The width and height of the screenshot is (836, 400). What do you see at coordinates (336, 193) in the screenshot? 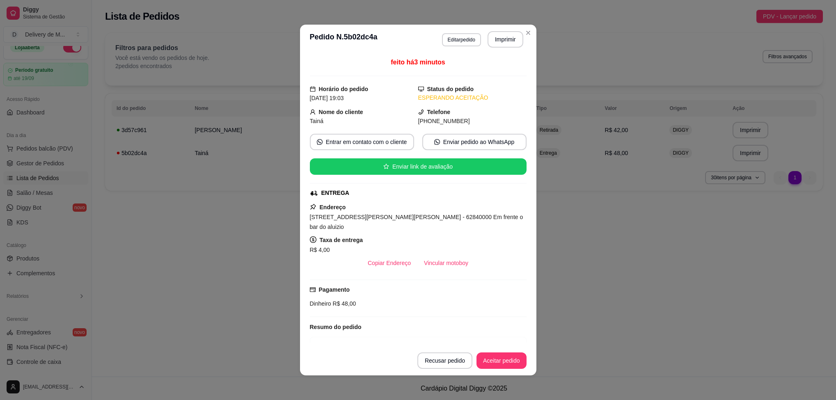
I see `div: ENTREGA` at bounding box center [336, 193].